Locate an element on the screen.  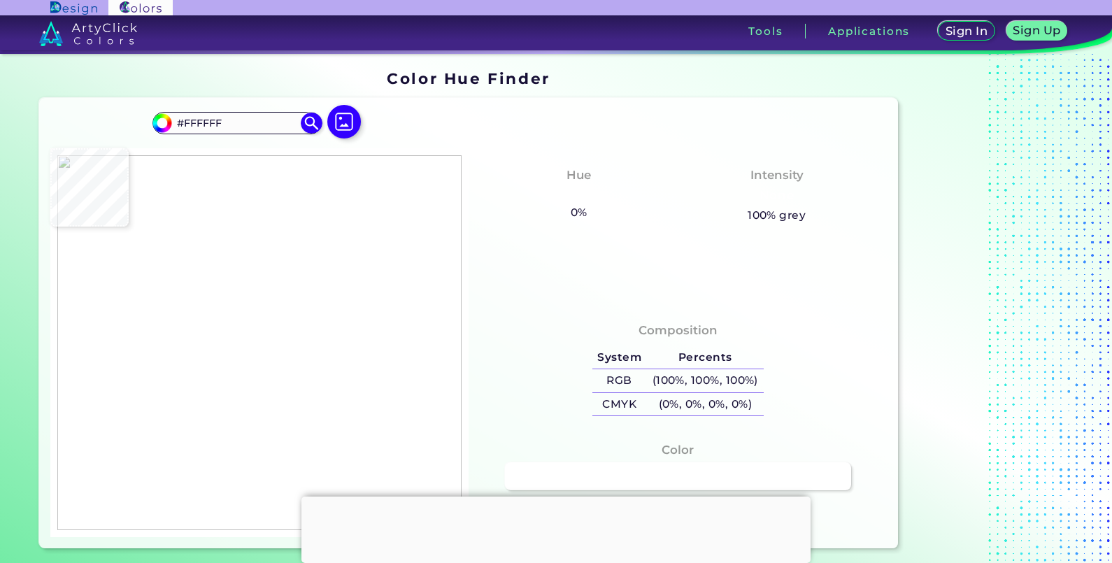
h4: Color is located at coordinates (678, 450).